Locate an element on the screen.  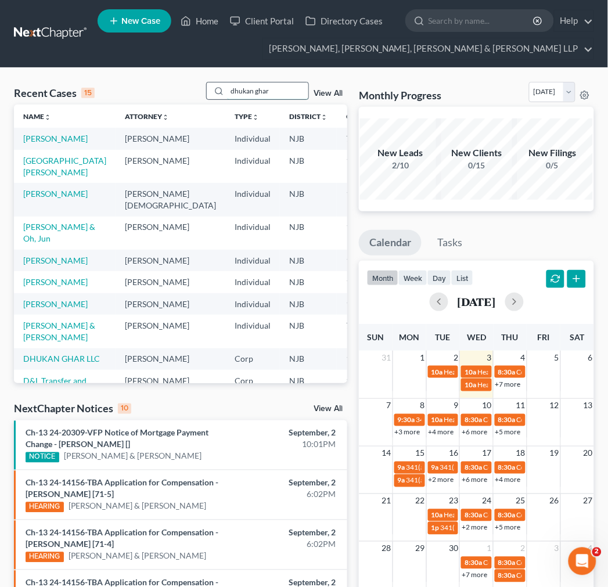
div: 10 is located at coordinates (124, 409).